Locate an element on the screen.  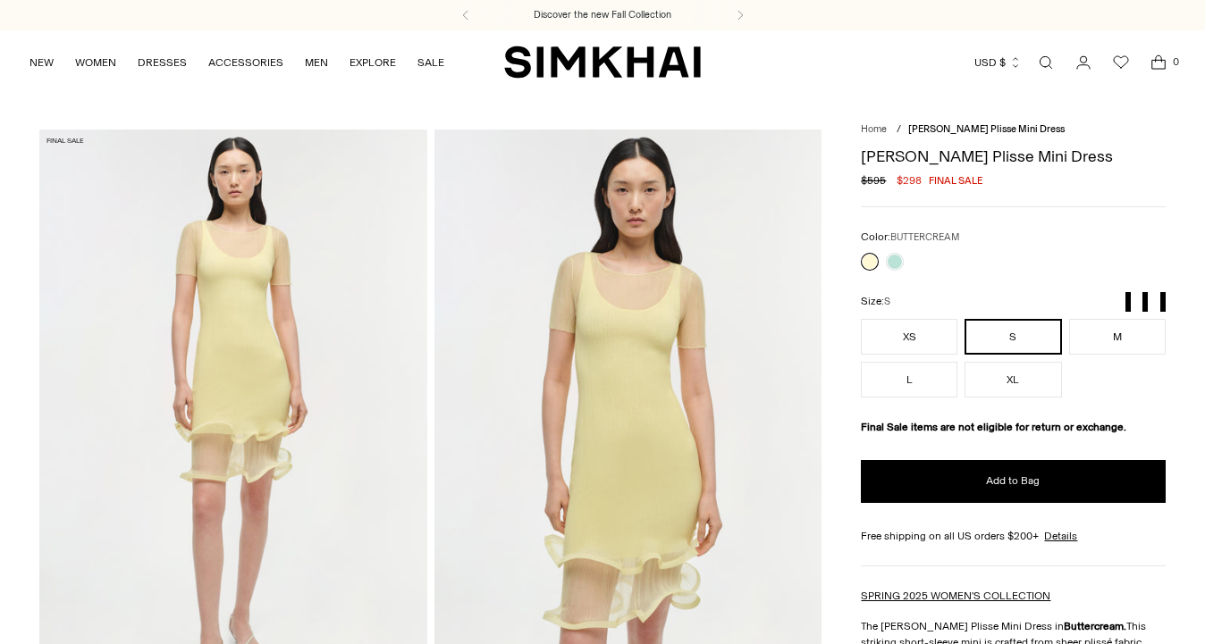
span: Add to Bag is located at coordinates (1012, 481).